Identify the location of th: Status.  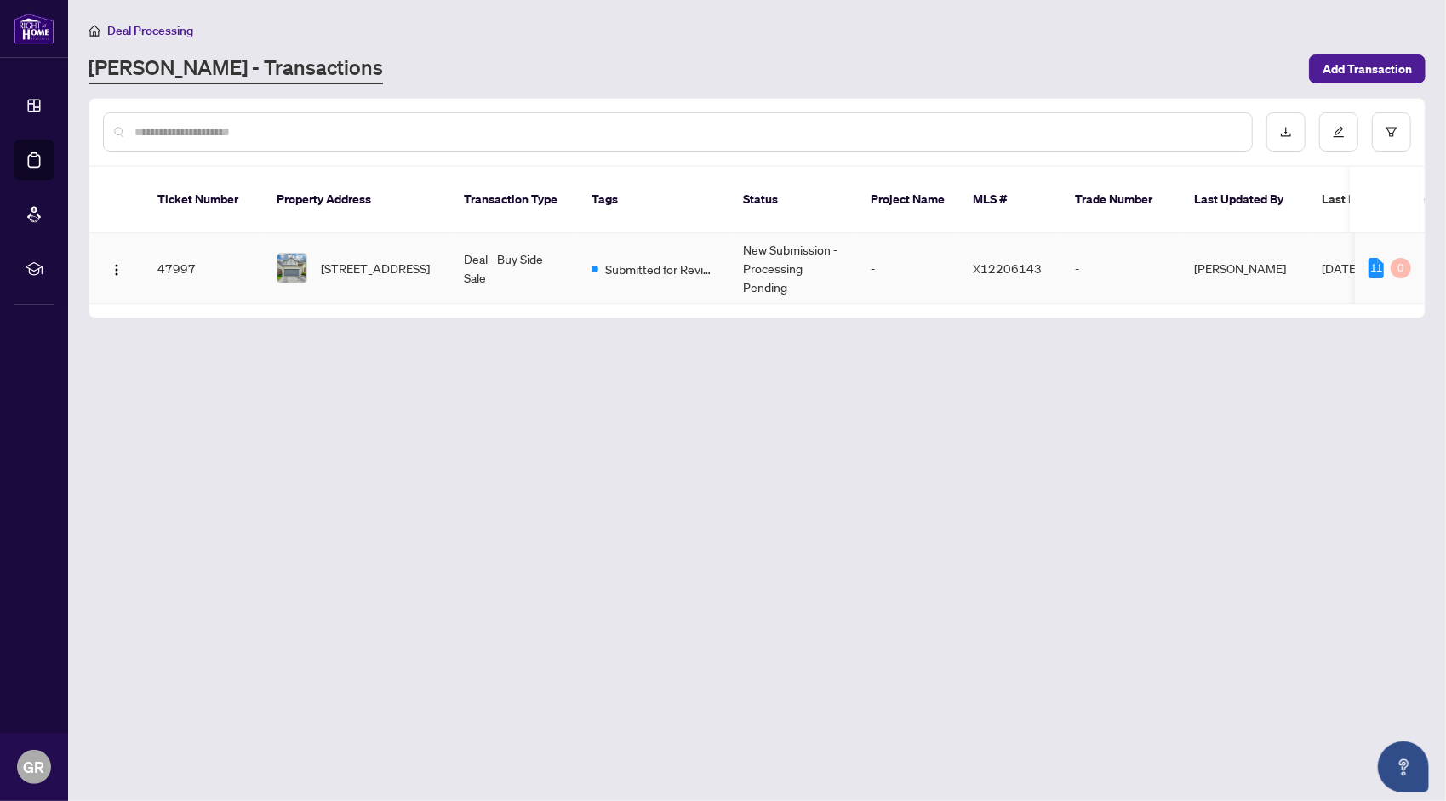
(793, 200).